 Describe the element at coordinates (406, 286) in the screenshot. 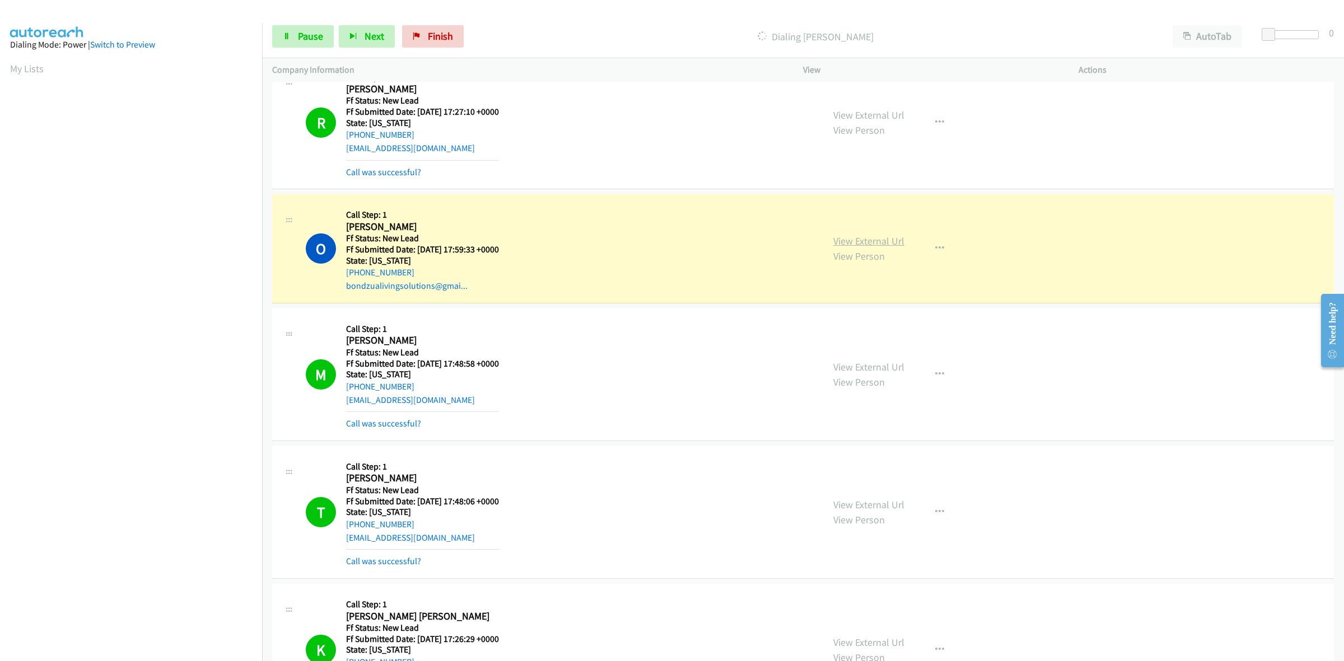

I see `a: bondzualivingsolutions@gmai...` at that location.